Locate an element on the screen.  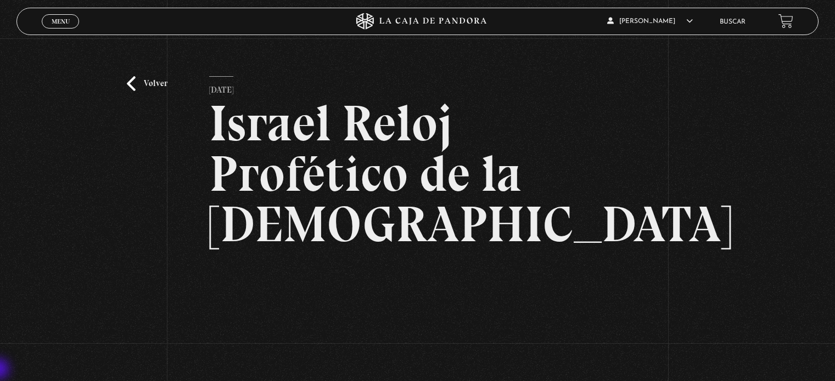
span: Menu is located at coordinates (60, 21).